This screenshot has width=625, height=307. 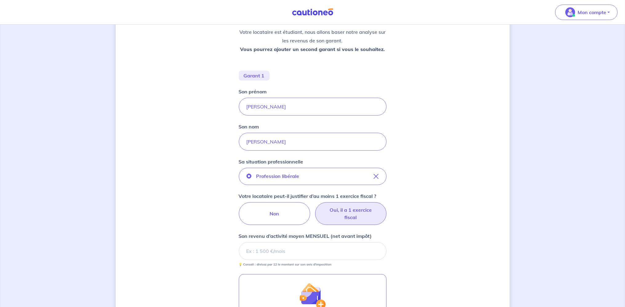 What do you see at coordinates (307, 196) in the screenshot?
I see `p: Votre locataire peut-il justifier d’au moins 1 exercice fiscal ?` at bounding box center [307, 196].